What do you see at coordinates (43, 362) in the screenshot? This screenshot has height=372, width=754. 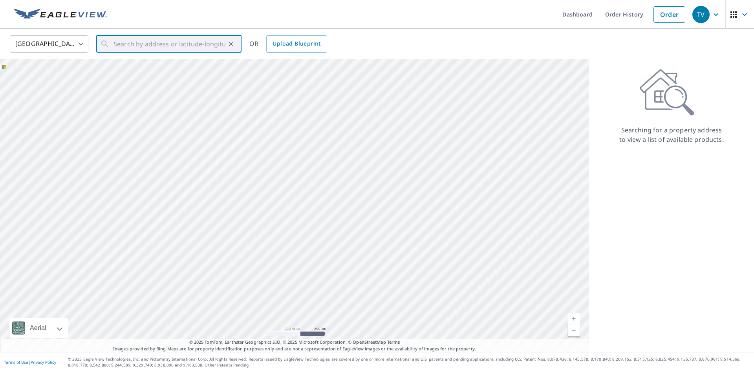 I see `a: Privacy Policy` at bounding box center [43, 362].